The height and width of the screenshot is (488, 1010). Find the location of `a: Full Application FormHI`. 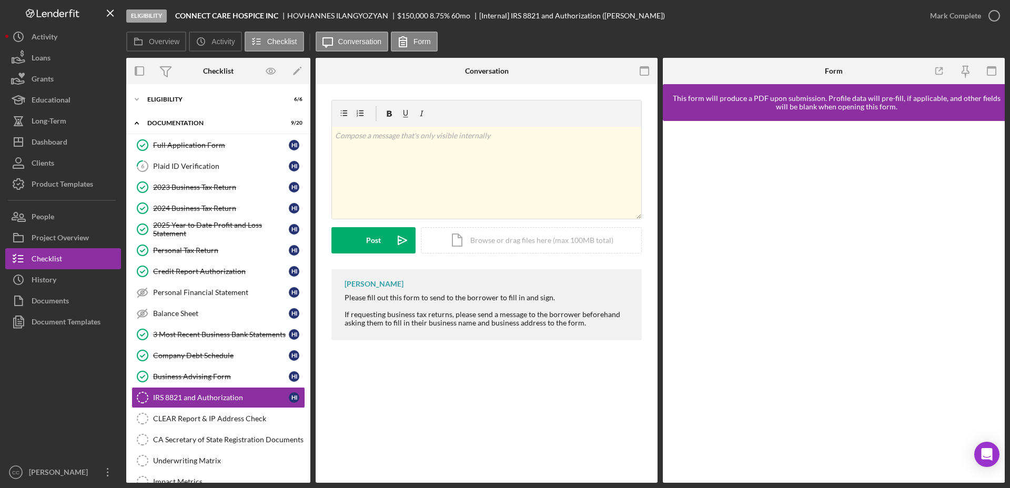

a: Full Application FormHI is located at coordinates (218, 145).